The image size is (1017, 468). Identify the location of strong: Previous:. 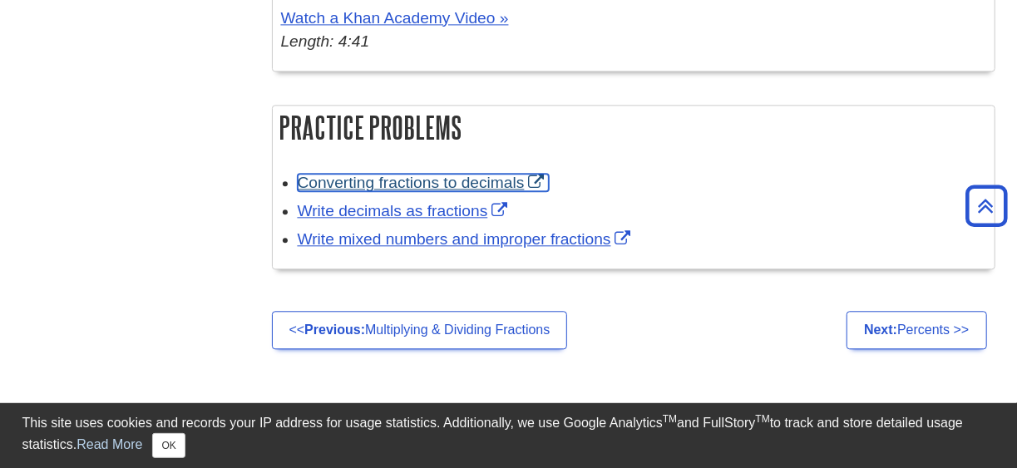
(334, 329).